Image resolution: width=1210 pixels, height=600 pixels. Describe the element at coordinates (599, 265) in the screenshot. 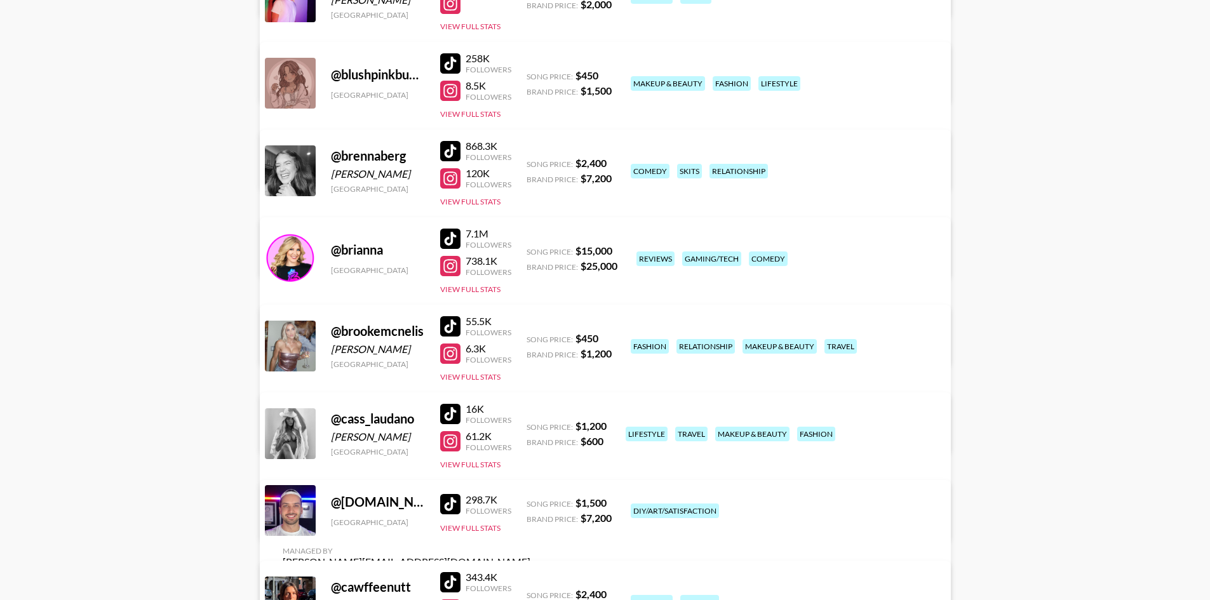

I see `strong: $ 25,000` at that location.